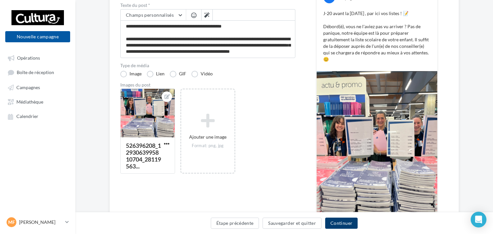 This screenshot has height=234, width=493. Describe the element at coordinates (341, 223) in the screenshot. I see `button: Continuer` at that location.